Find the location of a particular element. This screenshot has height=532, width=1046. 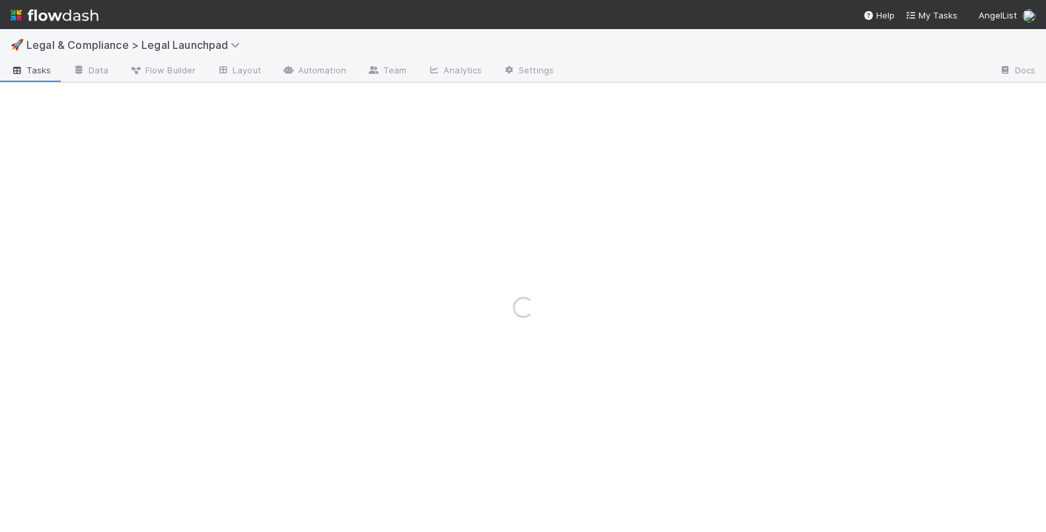

a: Automation is located at coordinates (314, 71).